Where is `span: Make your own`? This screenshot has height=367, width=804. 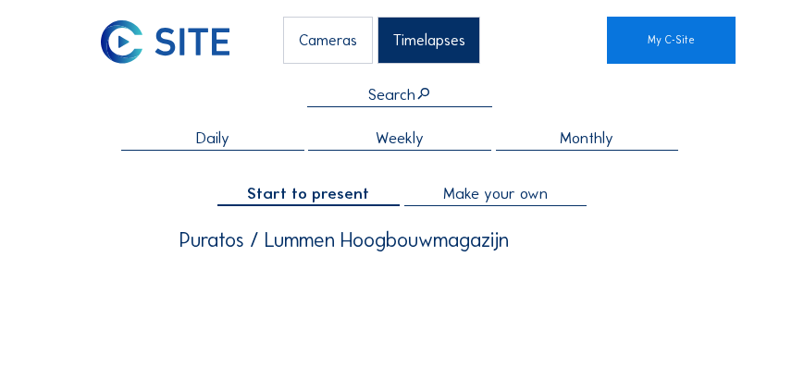
span: Make your own is located at coordinates (495, 193).